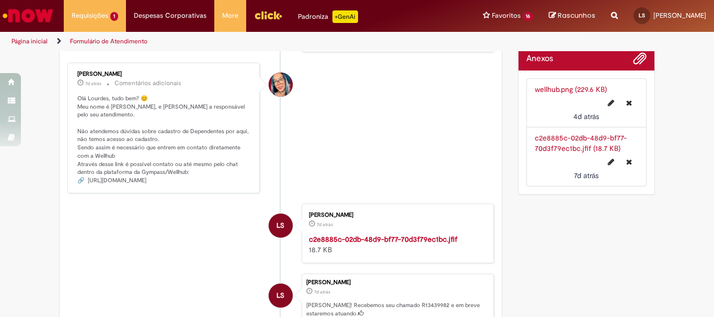 This screenshot has height=317, width=714. I want to click on h2: Anexos, so click(539, 59).